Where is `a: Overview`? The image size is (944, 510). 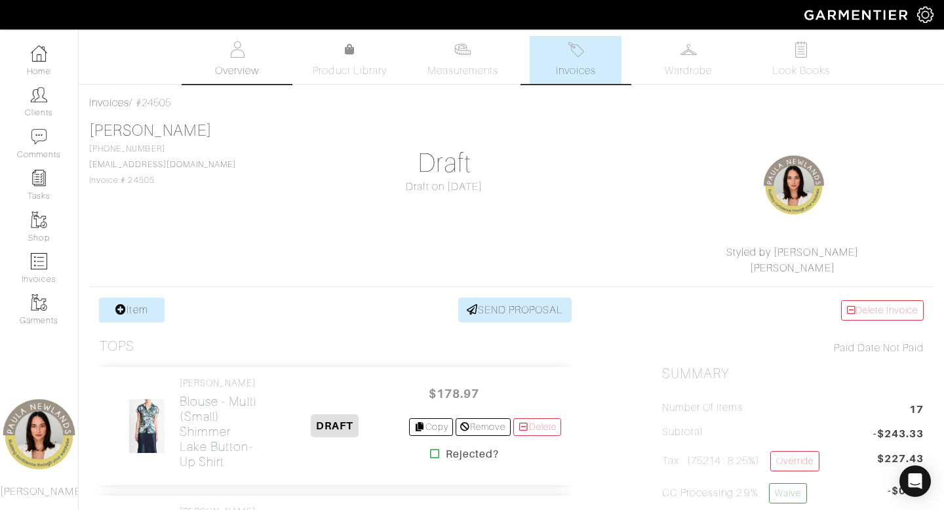
a: Overview is located at coordinates (237, 60).